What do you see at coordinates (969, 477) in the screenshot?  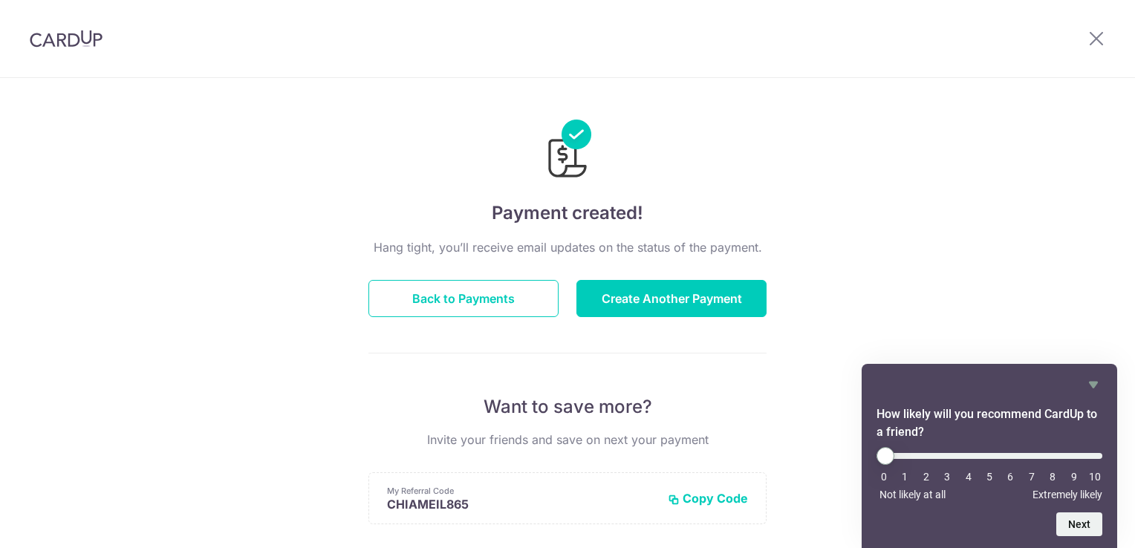 I see `li: 4` at bounding box center [969, 477].